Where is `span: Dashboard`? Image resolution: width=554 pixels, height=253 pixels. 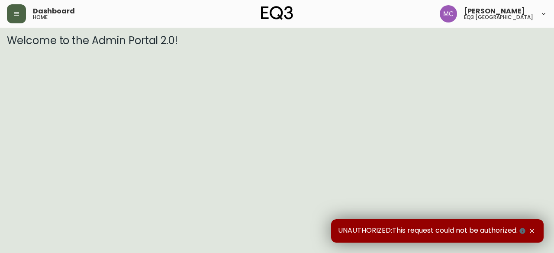
span: Dashboard is located at coordinates (54, 11).